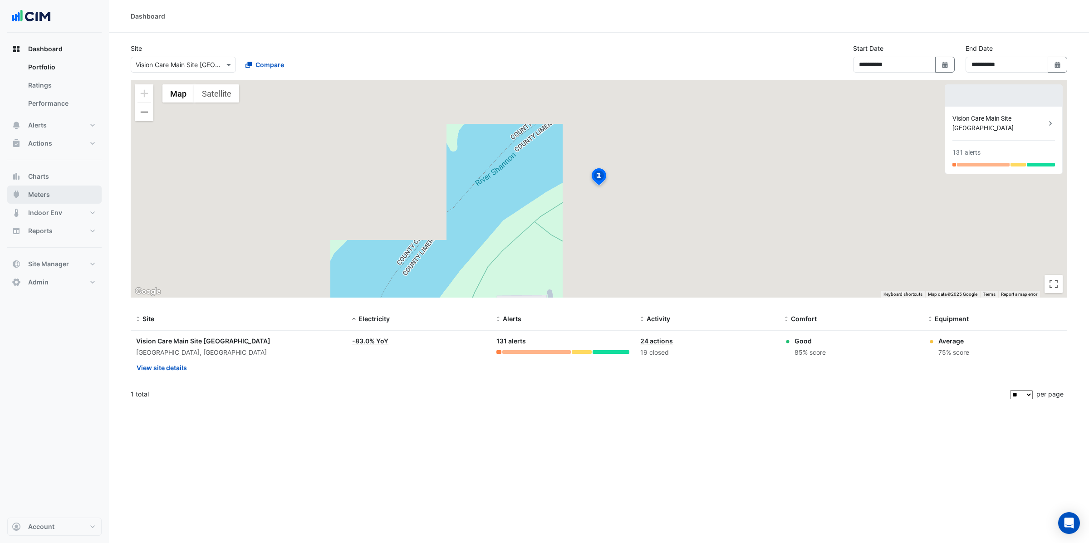  Describe the element at coordinates (54, 177) in the screenshot. I see `button: Charts` at that location.